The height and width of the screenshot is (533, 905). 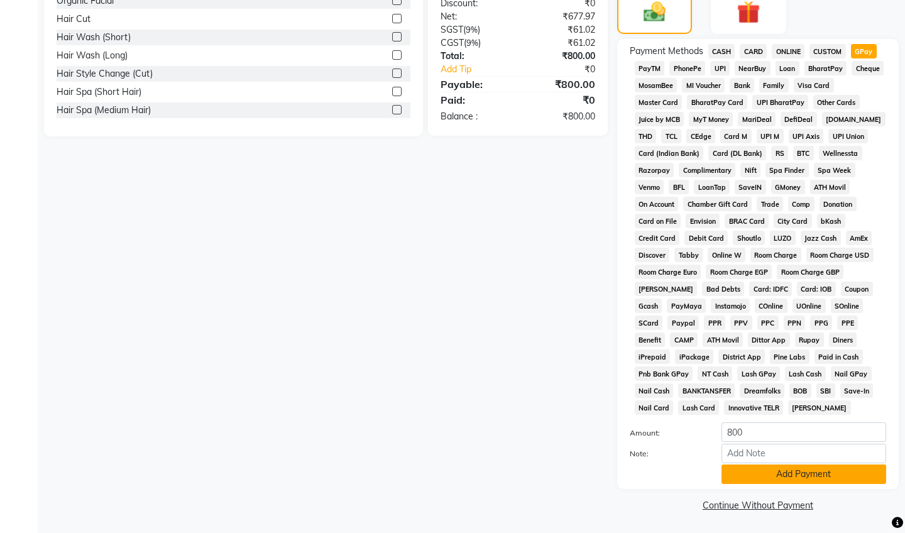 What do you see at coordinates (688, 255) in the screenshot?
I see `span: Tabby` at bounding box center [688, 255].